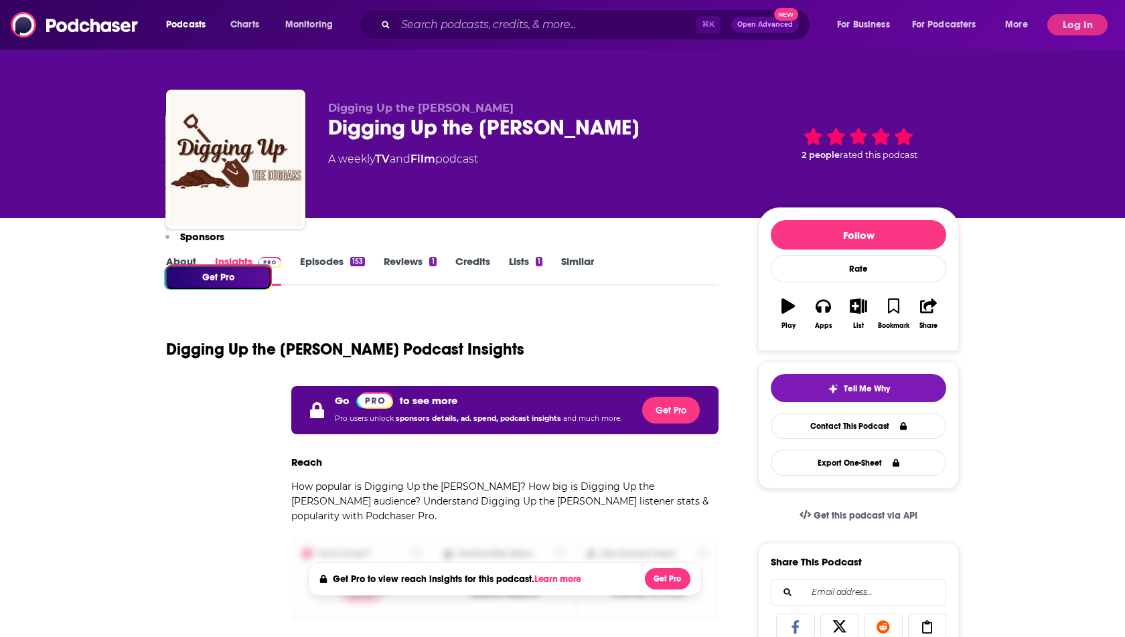 This screenshot has width=1125, height=637. Describe the element at coordinates (858, 463) in the screenshot. I see `button: Export One-Sheet` at that location.